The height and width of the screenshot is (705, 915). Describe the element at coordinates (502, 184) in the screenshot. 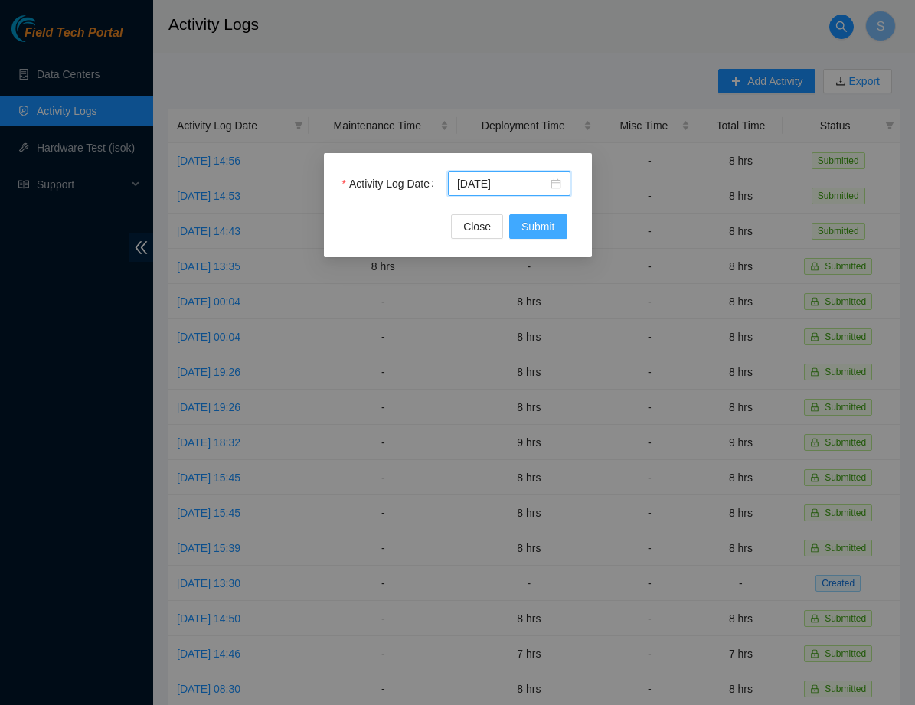

I see `input: Activity Log Date` at that location.